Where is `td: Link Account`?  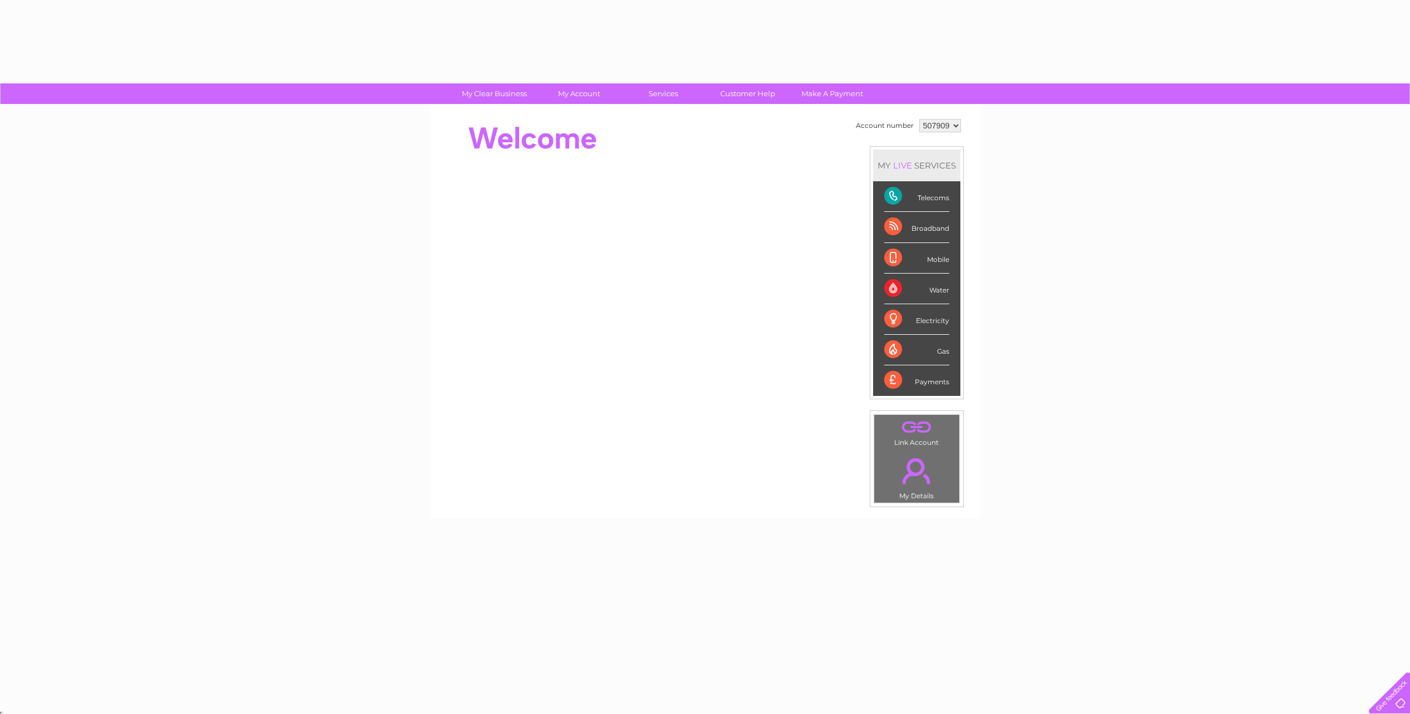
td: Link Account is located at coordinates (916, 431).